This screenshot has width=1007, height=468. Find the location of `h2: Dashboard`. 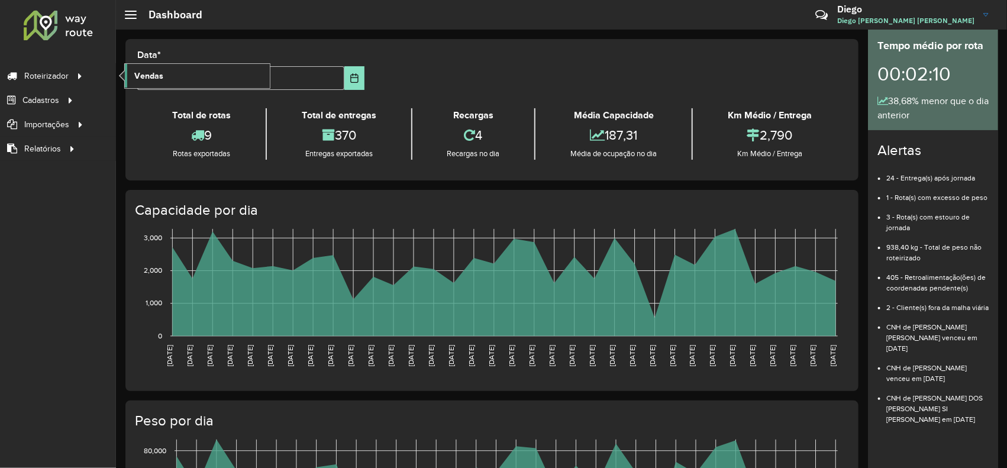

h2: Dashboard is located at coordinates (169, 15).